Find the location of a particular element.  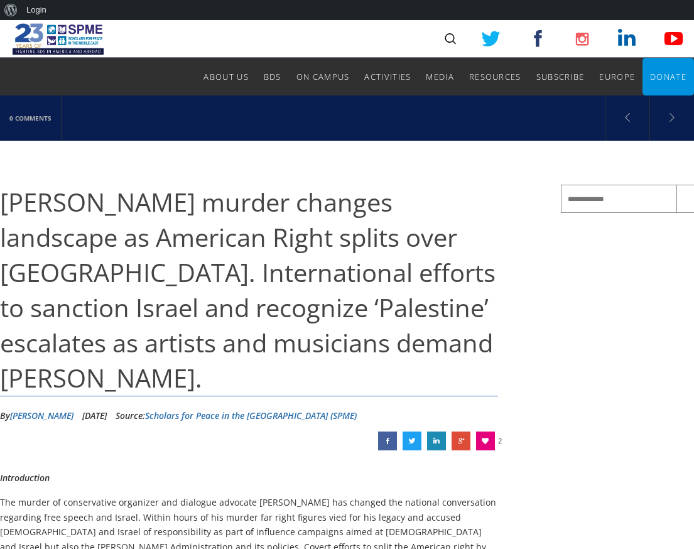

span: Europe is located at coordinates (616, 77).